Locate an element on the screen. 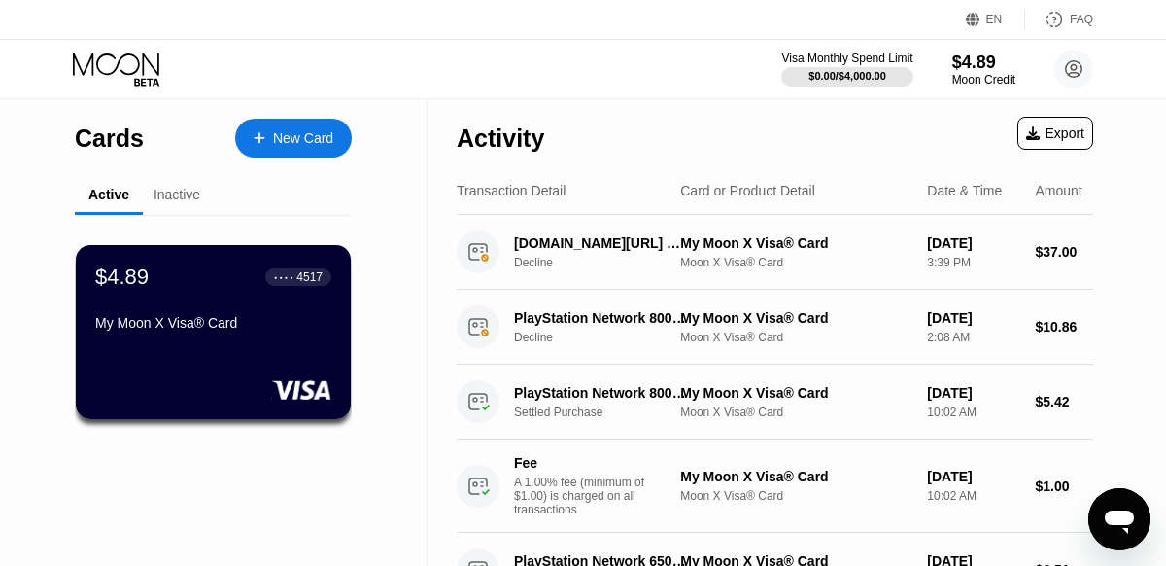 The image size is (1166, 566). div: Visa Monthly Spend Limit$0.00/$4,000.00 is located at coordinates (846, 69).